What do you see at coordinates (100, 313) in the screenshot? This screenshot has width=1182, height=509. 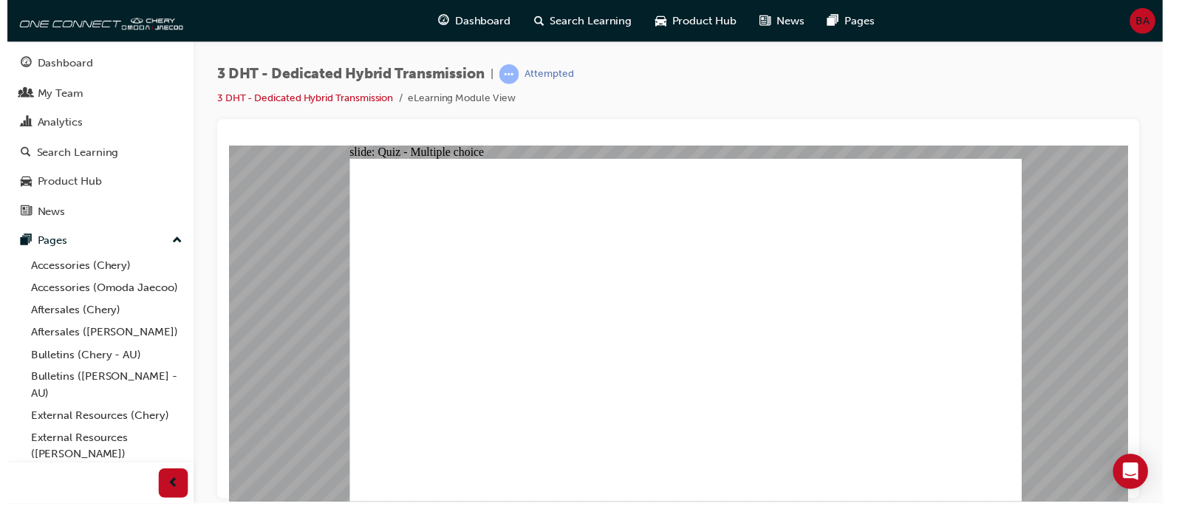 I see `a: Aftersales (Chery)` at bounding box center [100, 313].